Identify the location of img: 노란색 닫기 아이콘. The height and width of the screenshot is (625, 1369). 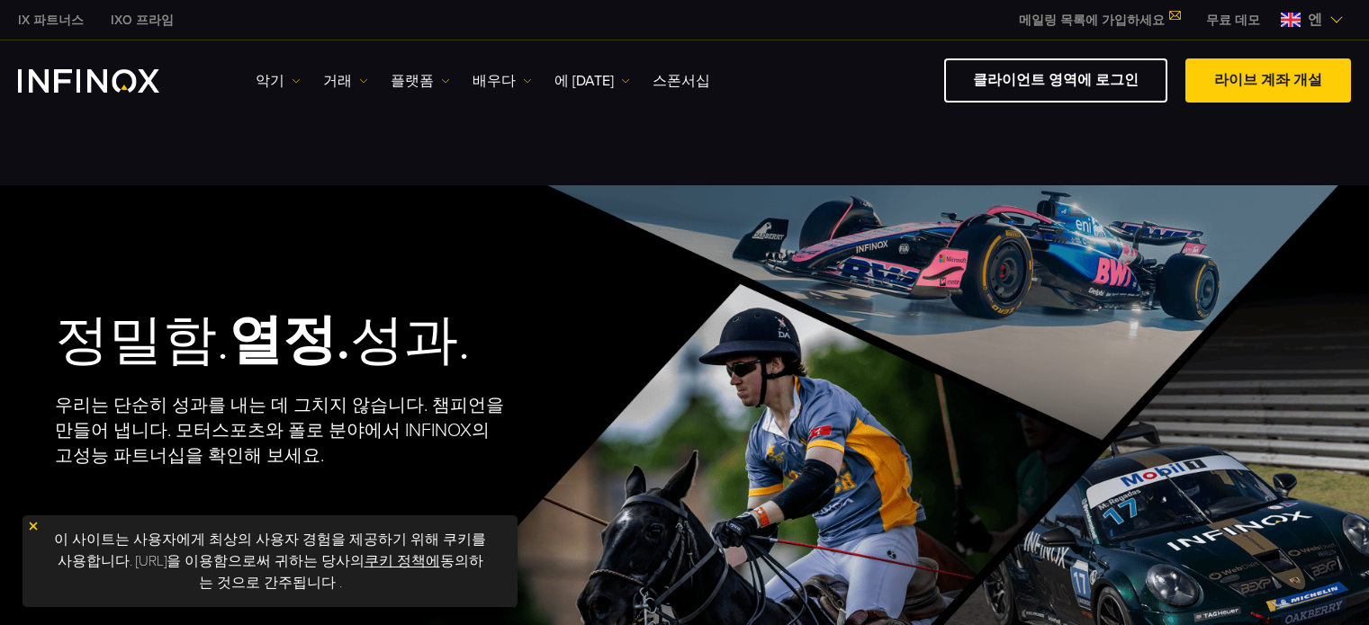
(33, 526).